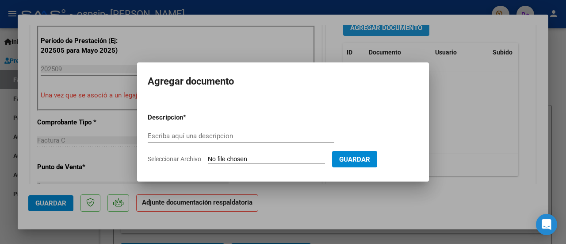 Image resolution: width=566 pixels, height=244 pixels. I want to click on h2: Agregar documento, so click(283, 81).